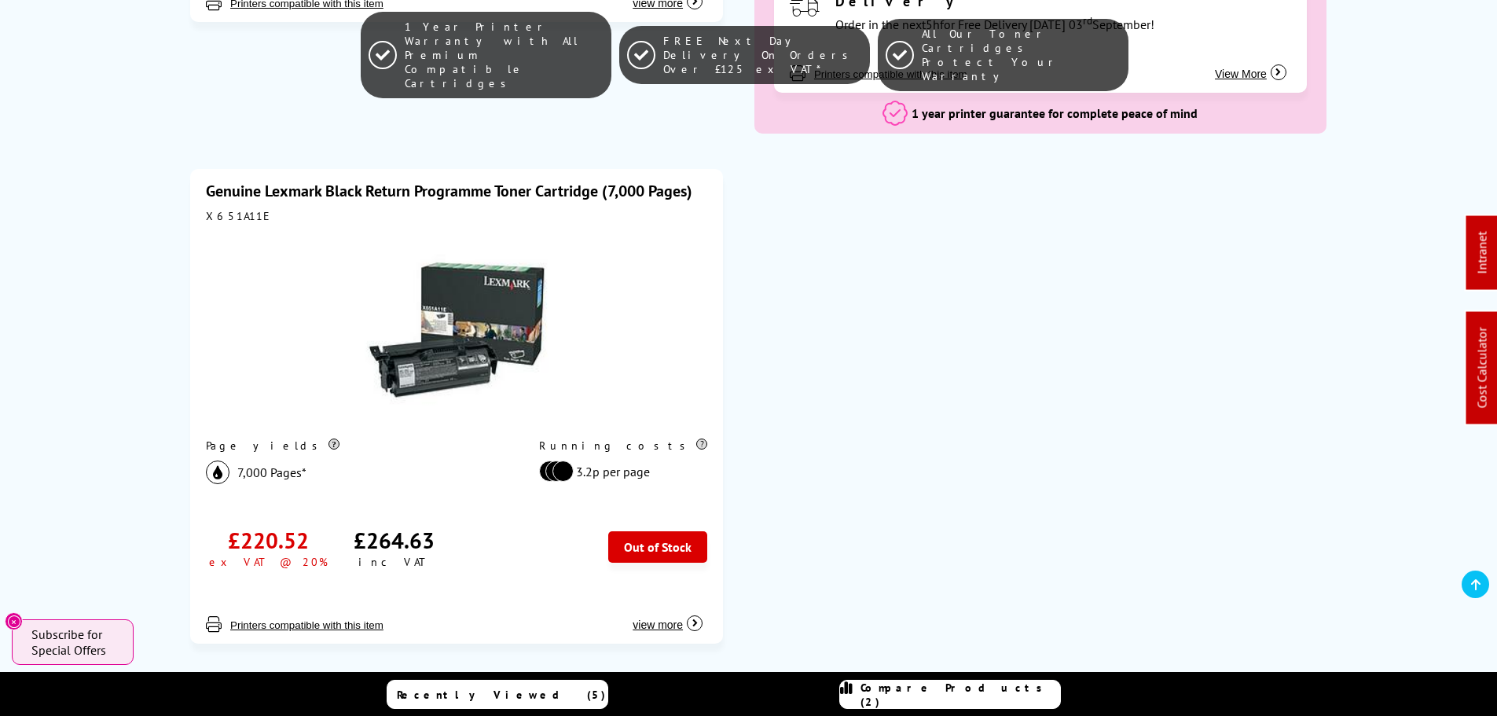 This screenshot has height=716, width=1497. I want to click on div: Out of Stock, so click(658, 547).